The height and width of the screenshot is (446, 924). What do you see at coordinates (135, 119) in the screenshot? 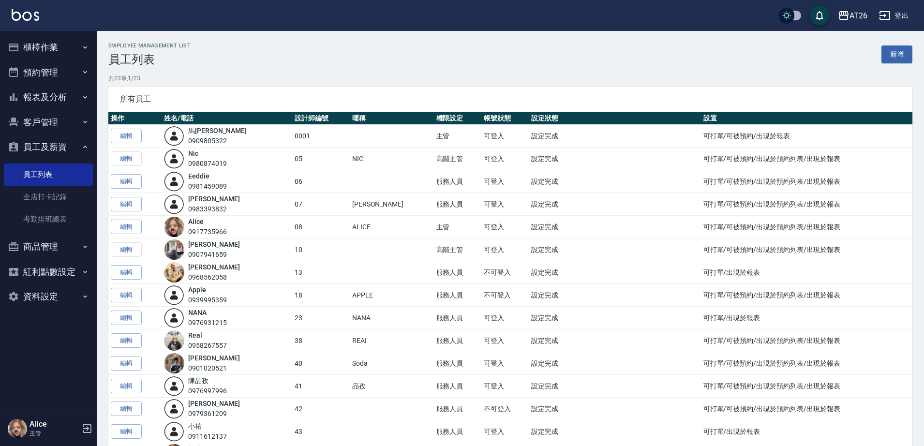
I see `th: 操作` at bounding box center [135, 119].